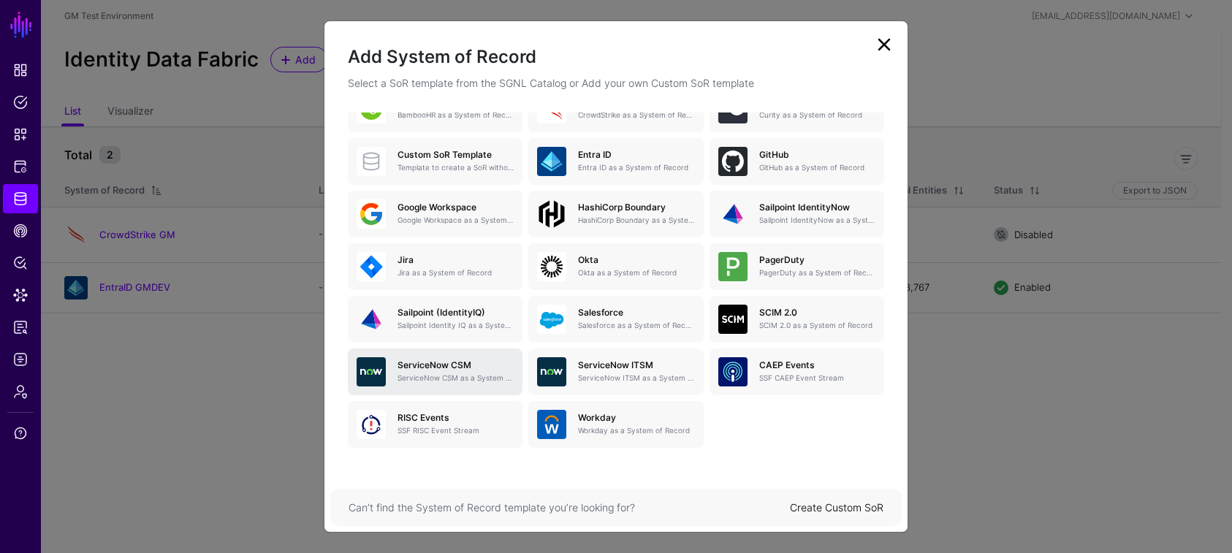 The image size is (1232, 553). What do you see at coordinates (636, 378) in the screenshot?
I see `p: ServiceNow ITSM as a System of Record` at bounding box center [636, 378].